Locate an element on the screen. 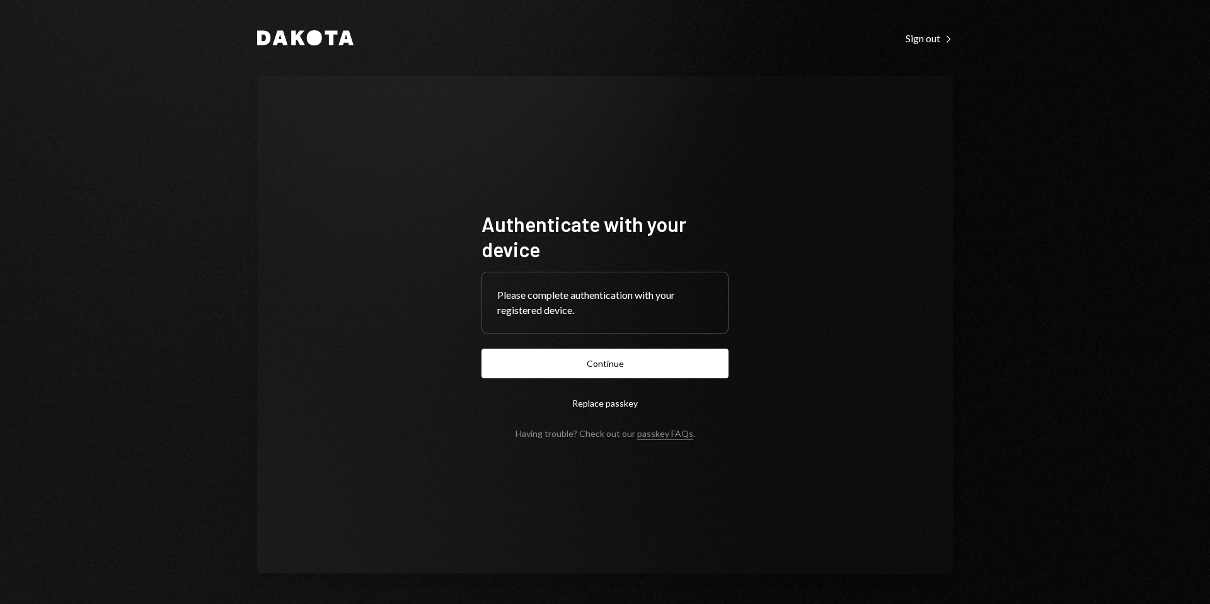  div: Having trouble? Check out our . is located at coordinates (605, 433).